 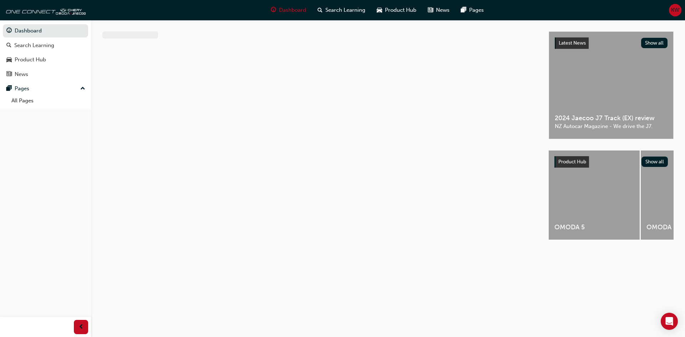 What do you see at coordinates (83, 89) in the screenshot?
I see `span: up-icon` at bounding box center [83, 89].